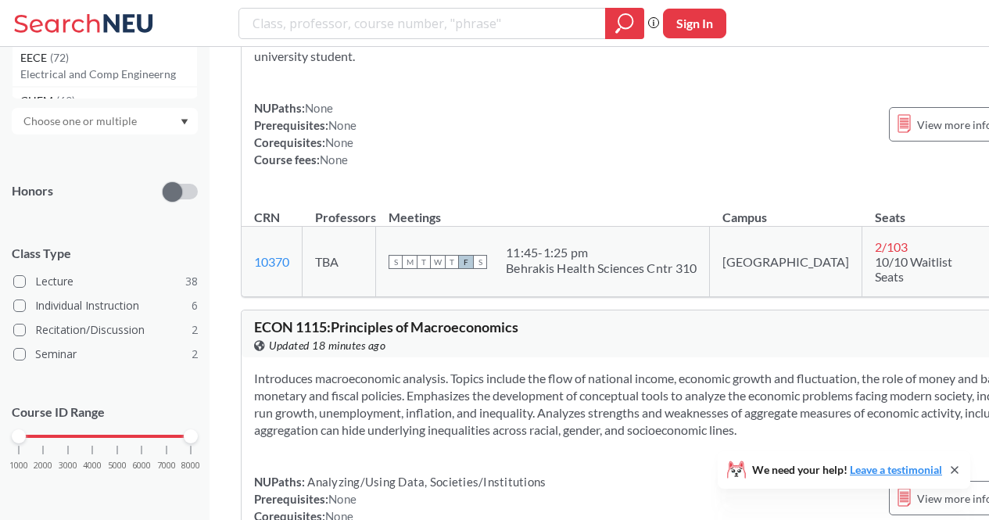  What do you see at coordinates (105, 121) in the screenshot?
I see `div: Dropdown arrow` at bounding box center [105, 121].